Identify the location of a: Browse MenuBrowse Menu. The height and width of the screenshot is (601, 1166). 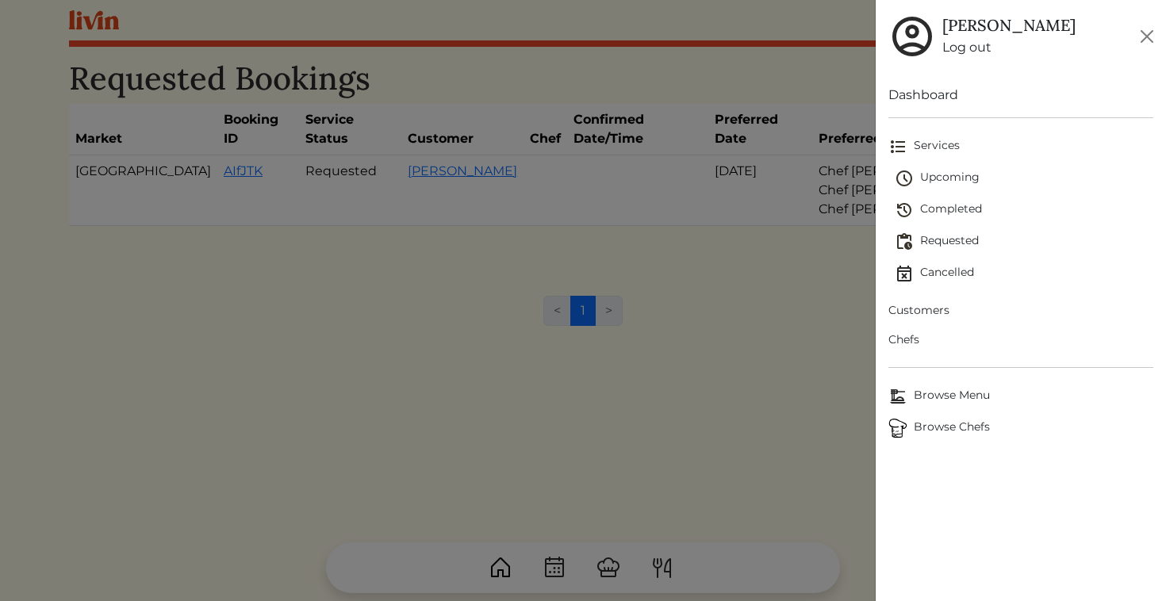
(1021, 397).